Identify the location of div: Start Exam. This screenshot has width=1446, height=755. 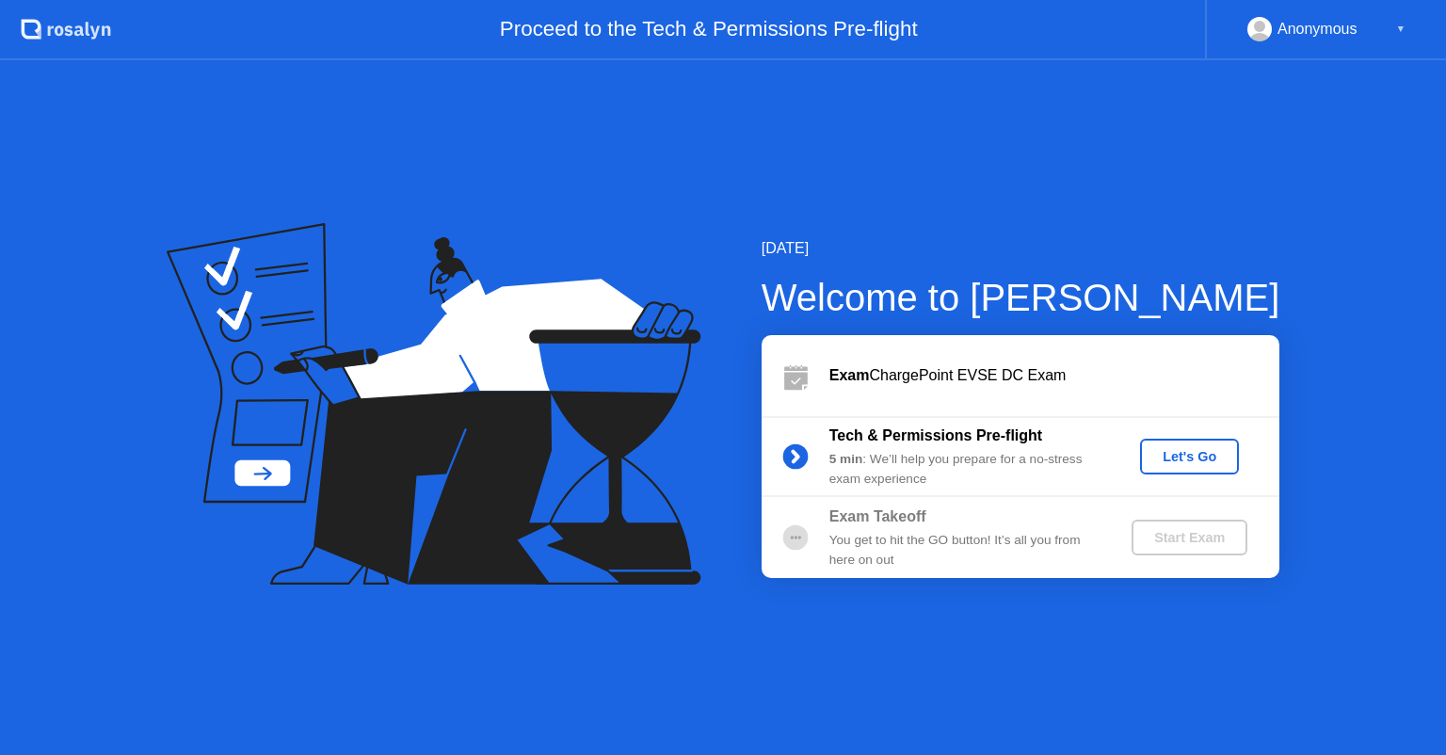
(1189, 537).